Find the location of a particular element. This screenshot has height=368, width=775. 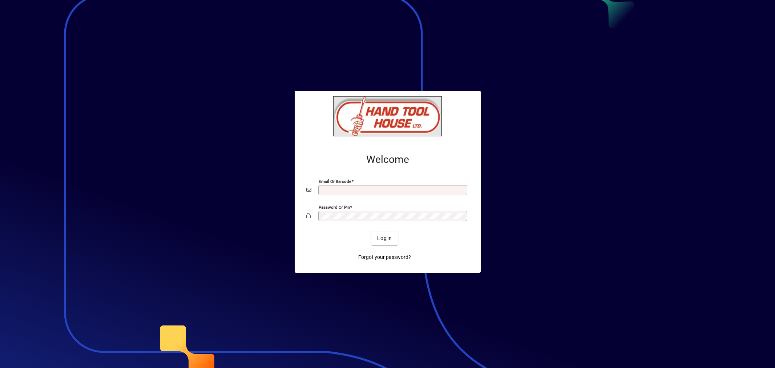

span: Forgot your password? is located at coordinates (384, 257).